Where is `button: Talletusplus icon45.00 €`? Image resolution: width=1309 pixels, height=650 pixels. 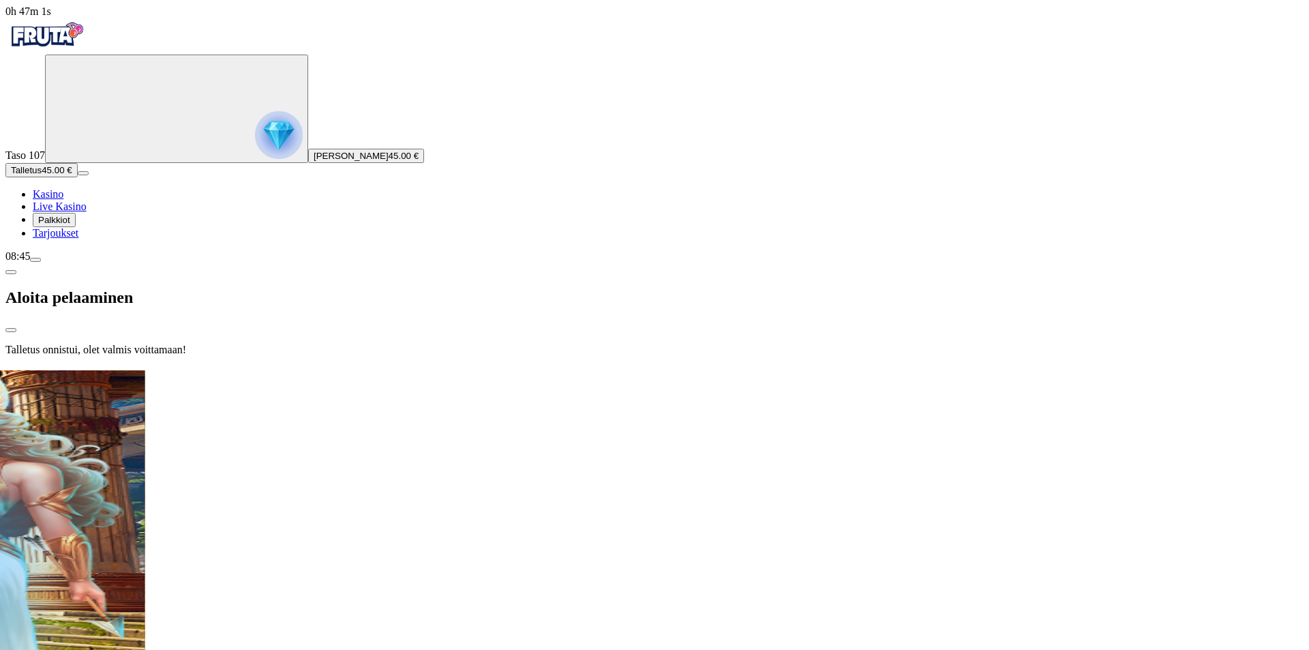 button: Talletusplus icon45.00 € is located at coordinates (42, 170).